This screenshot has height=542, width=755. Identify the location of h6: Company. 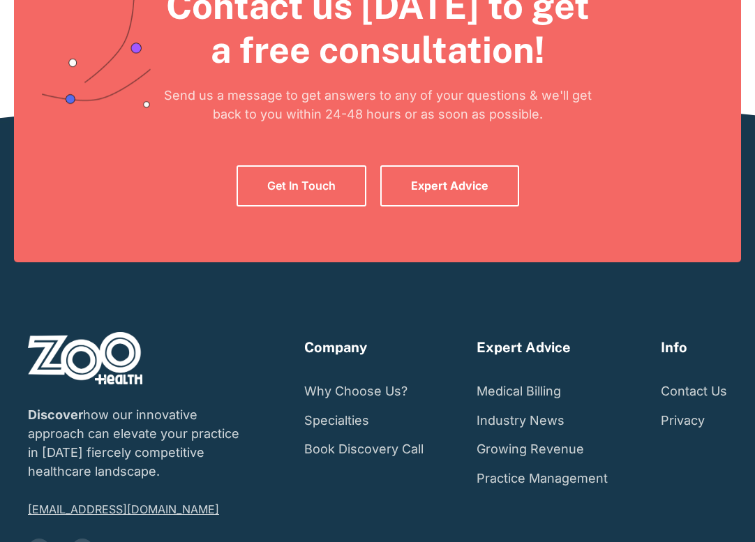
(336, 347).